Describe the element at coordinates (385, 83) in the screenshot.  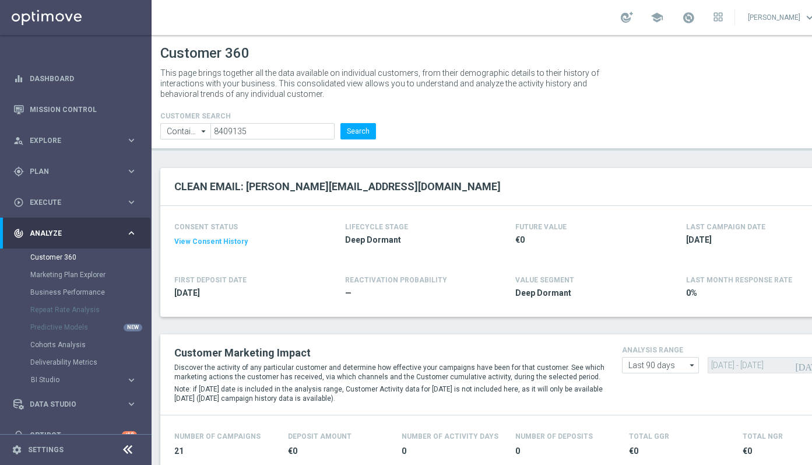
I see `p: This page brings together all the data available on individual customers, from their demographic ...` at that location.